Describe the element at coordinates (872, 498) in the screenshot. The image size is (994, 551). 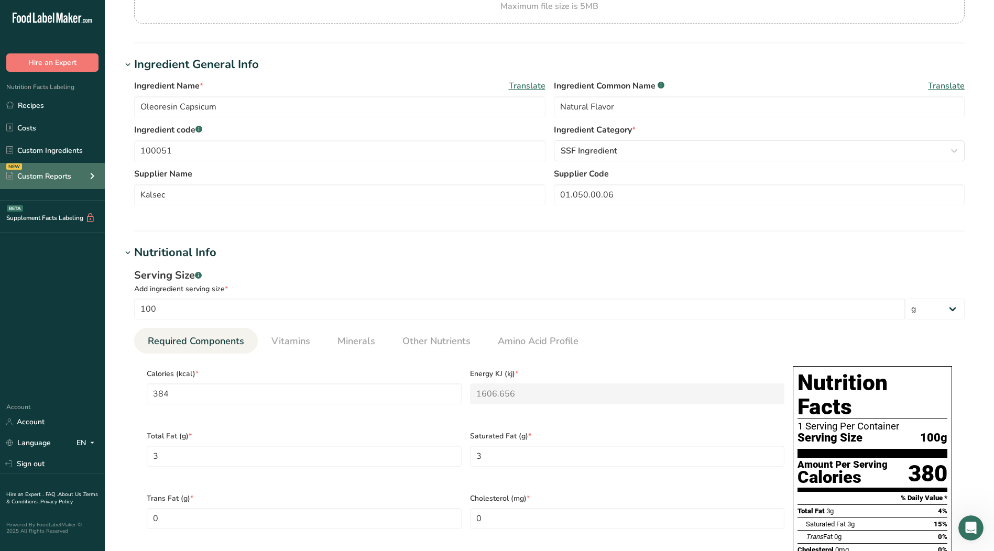
I see `section: % Daily Value *` at that location.